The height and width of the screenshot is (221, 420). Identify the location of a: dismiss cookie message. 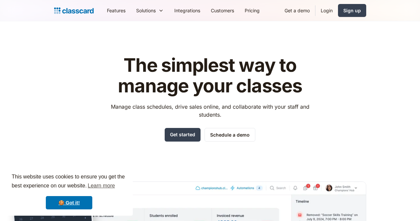
(69, 202).